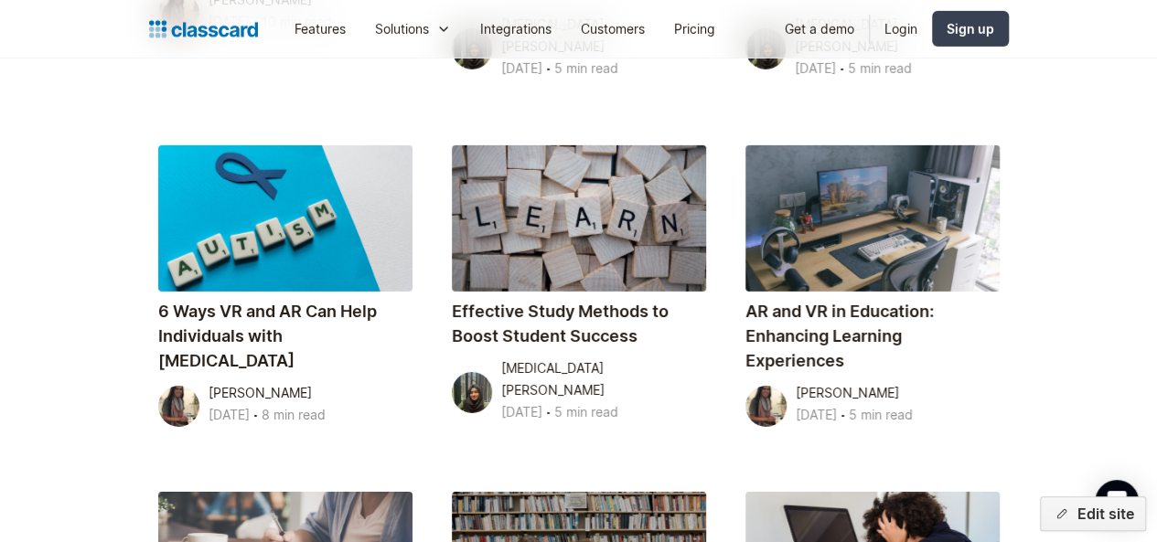  I want to click on a: Sign up, so click(971, 28).